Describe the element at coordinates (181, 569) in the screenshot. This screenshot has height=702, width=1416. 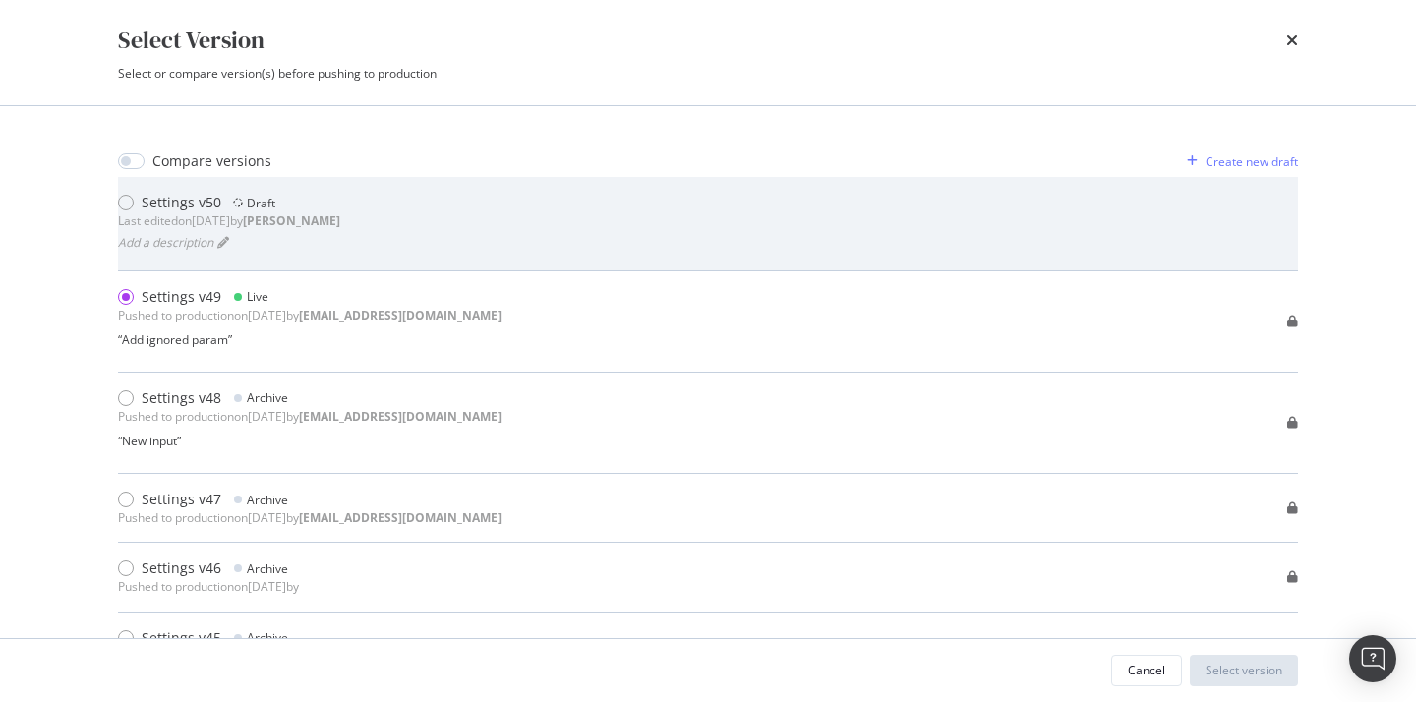
I see `div: Settings v46` at that location.